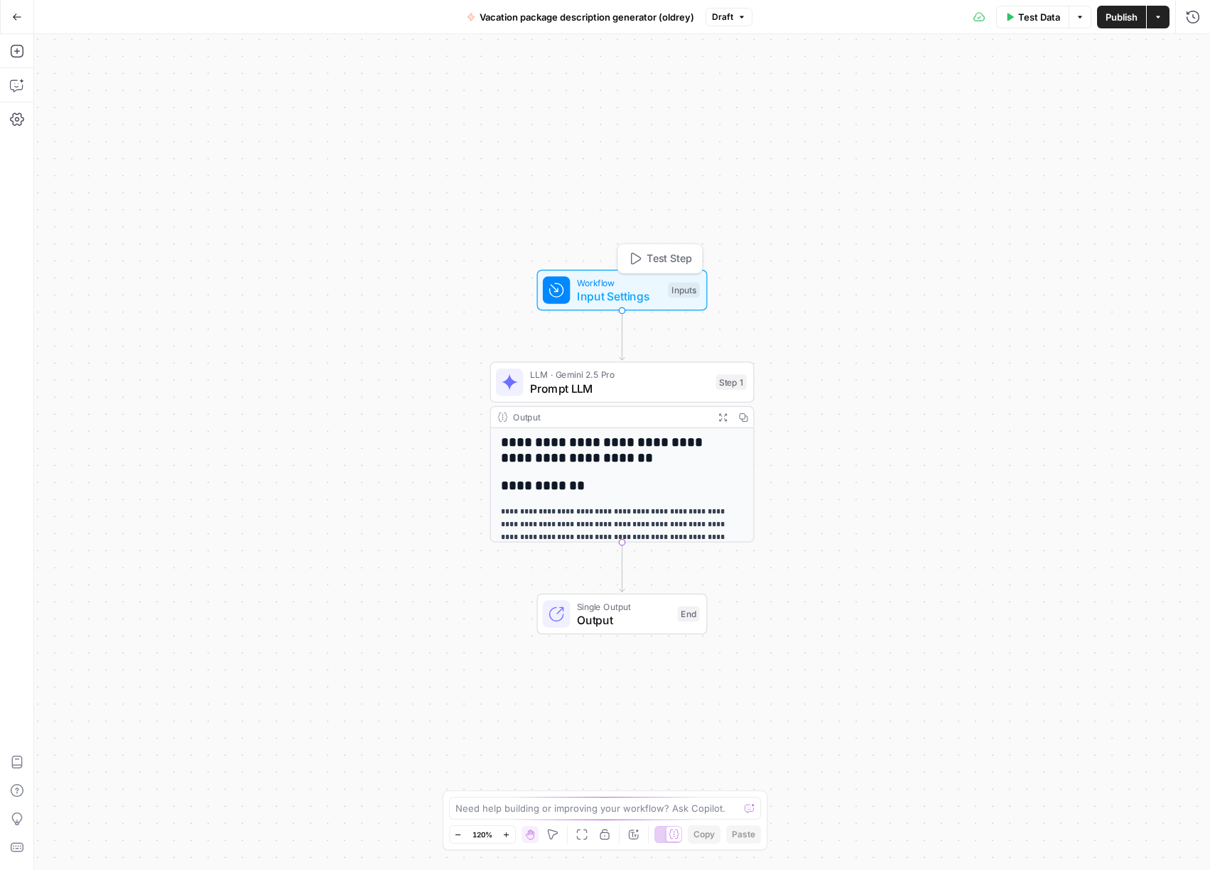 This screenshot has height=870, width=1210. Describe the element at coordinates (622, 614) in the screenshot. I see `div: Single OutputOutputEnd` at that location.